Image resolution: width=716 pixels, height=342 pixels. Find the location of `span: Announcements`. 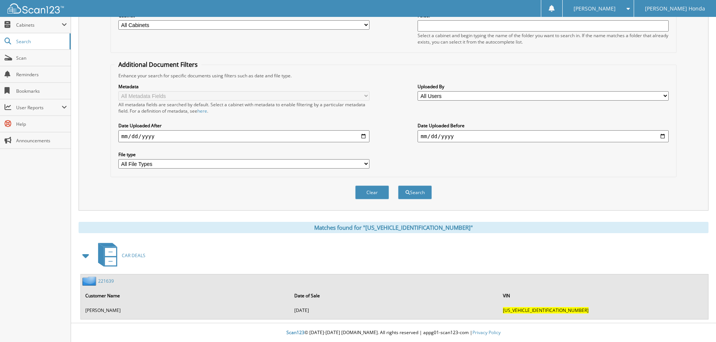

span: Announcements is located at coordinates (41, 140).